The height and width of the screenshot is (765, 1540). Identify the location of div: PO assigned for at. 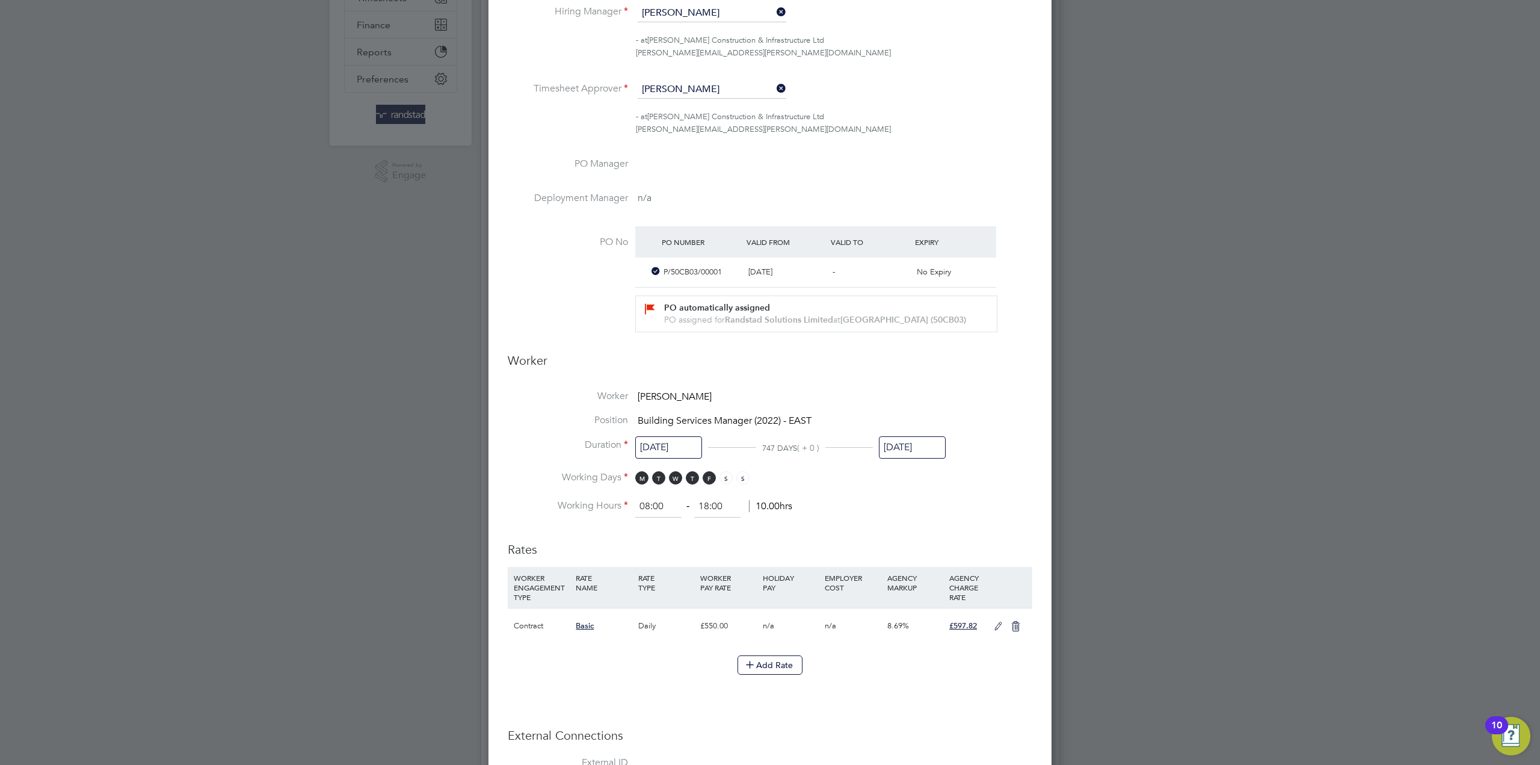
(823, 320).